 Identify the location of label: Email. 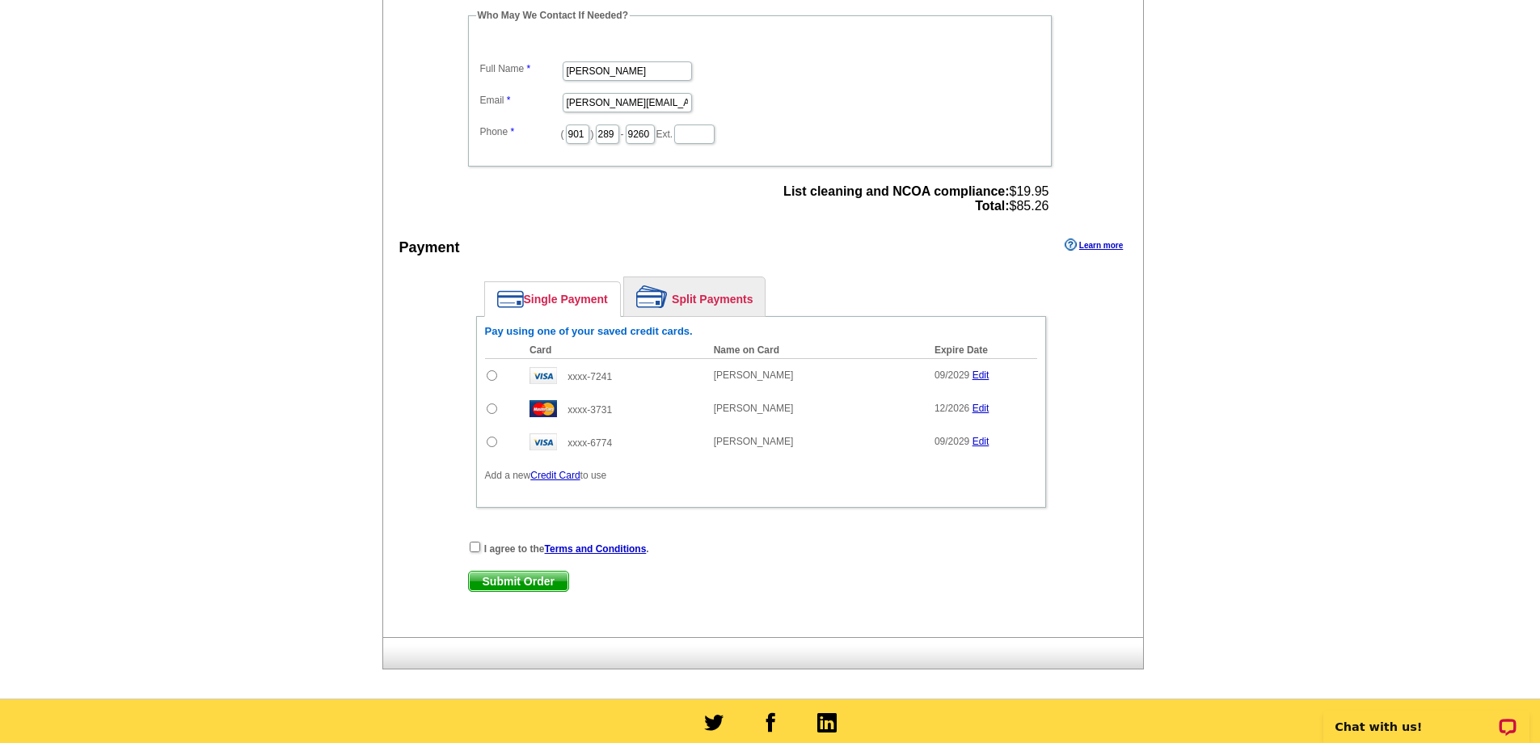
(521, 100).